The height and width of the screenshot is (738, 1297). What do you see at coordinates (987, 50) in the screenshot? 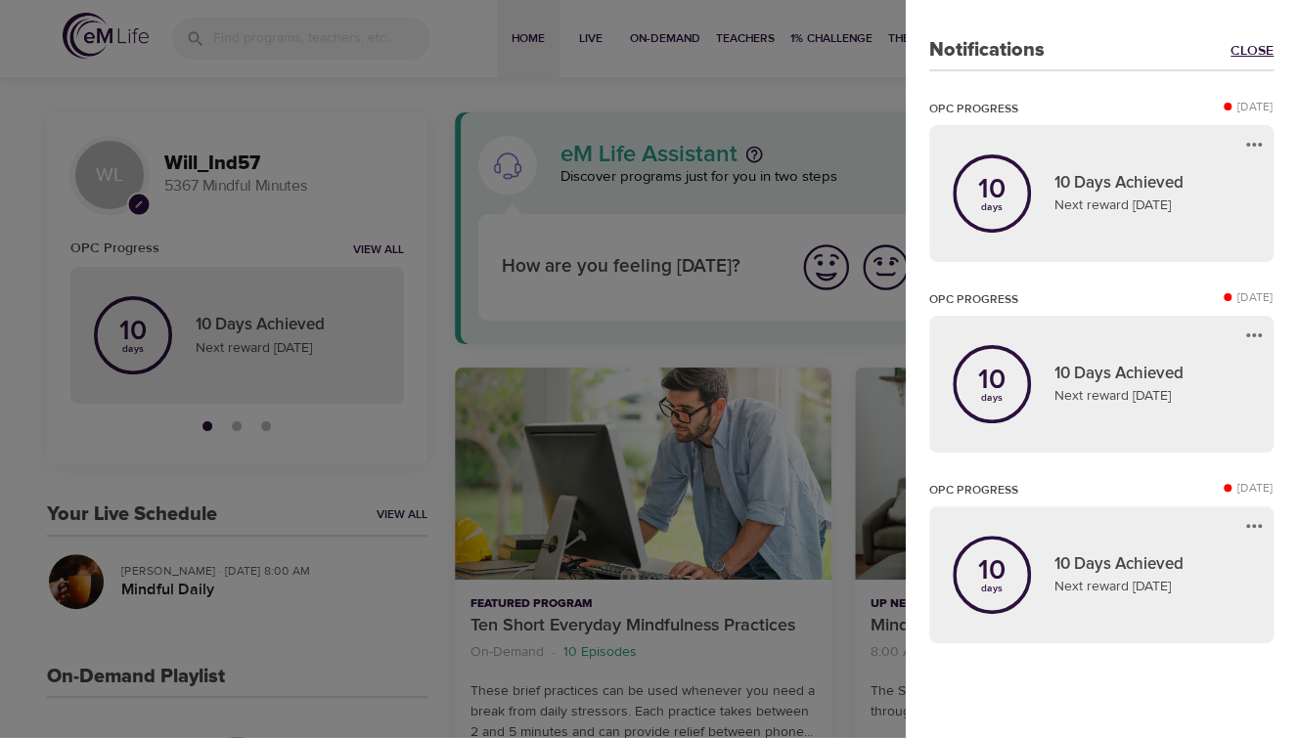
I see `h3: Notifications` at bounding box center [987, 50].